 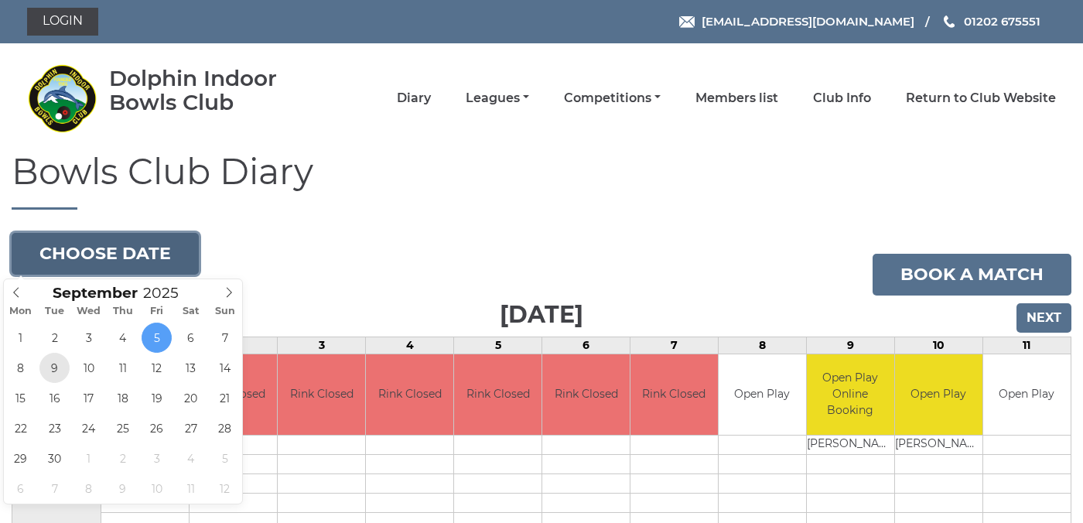 What do you see at coordinates (88, 367) in the screenshot?
I see `span: September 10, 2025` at bounding box center [88, 367].